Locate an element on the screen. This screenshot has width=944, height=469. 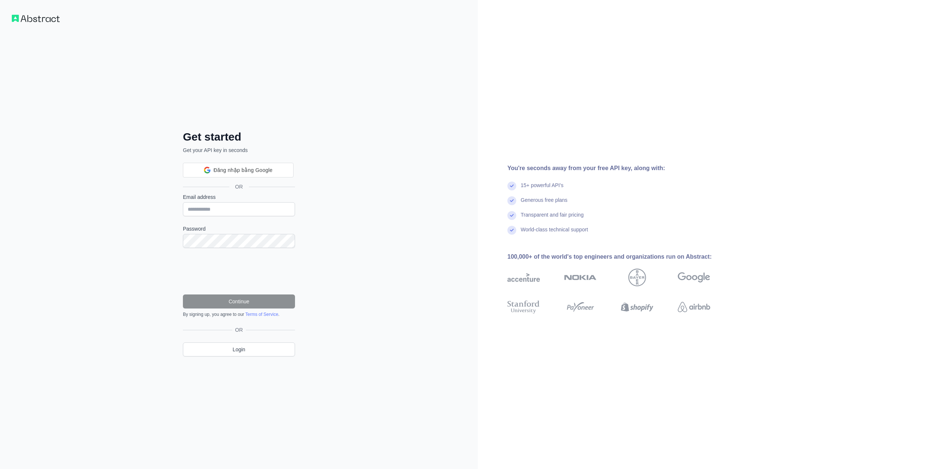
div: Generous free plans is located at coordinates (544, 204).